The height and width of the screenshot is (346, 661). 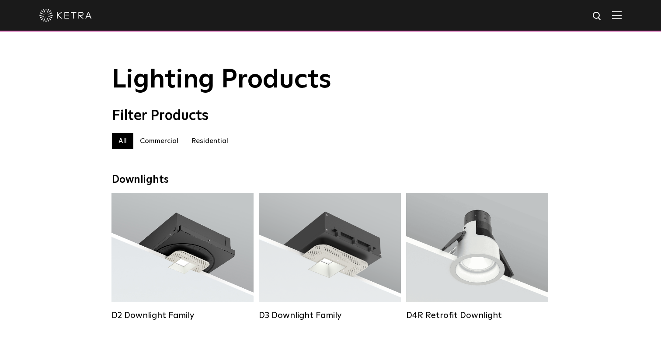 I want to click on div: D4R Retrofit Downlight, so click(x=477, y=315).